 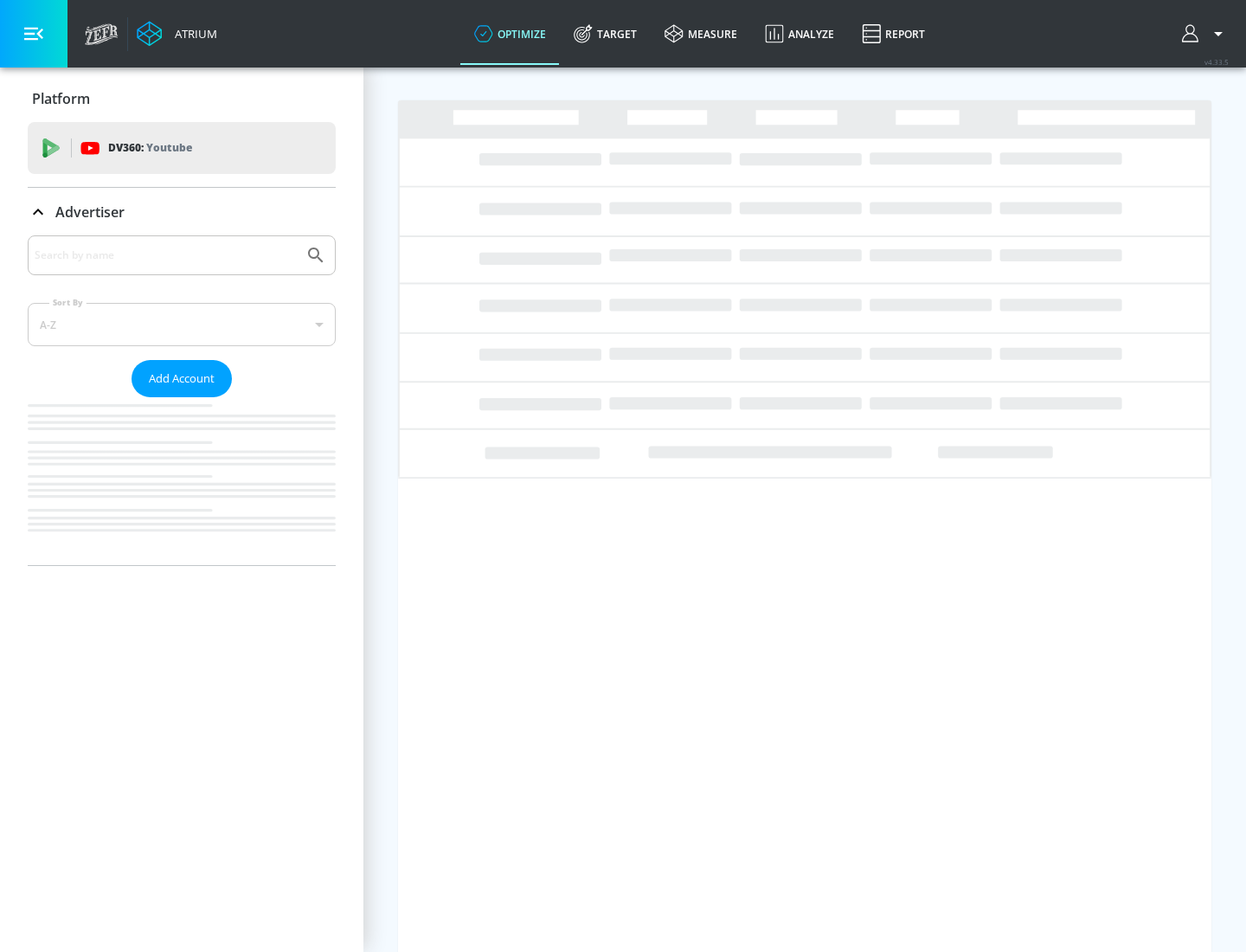 What do you see at coordinates (182, 378) in the screenshot?
I see `span: Add Account` at bounding box center [182, 378].